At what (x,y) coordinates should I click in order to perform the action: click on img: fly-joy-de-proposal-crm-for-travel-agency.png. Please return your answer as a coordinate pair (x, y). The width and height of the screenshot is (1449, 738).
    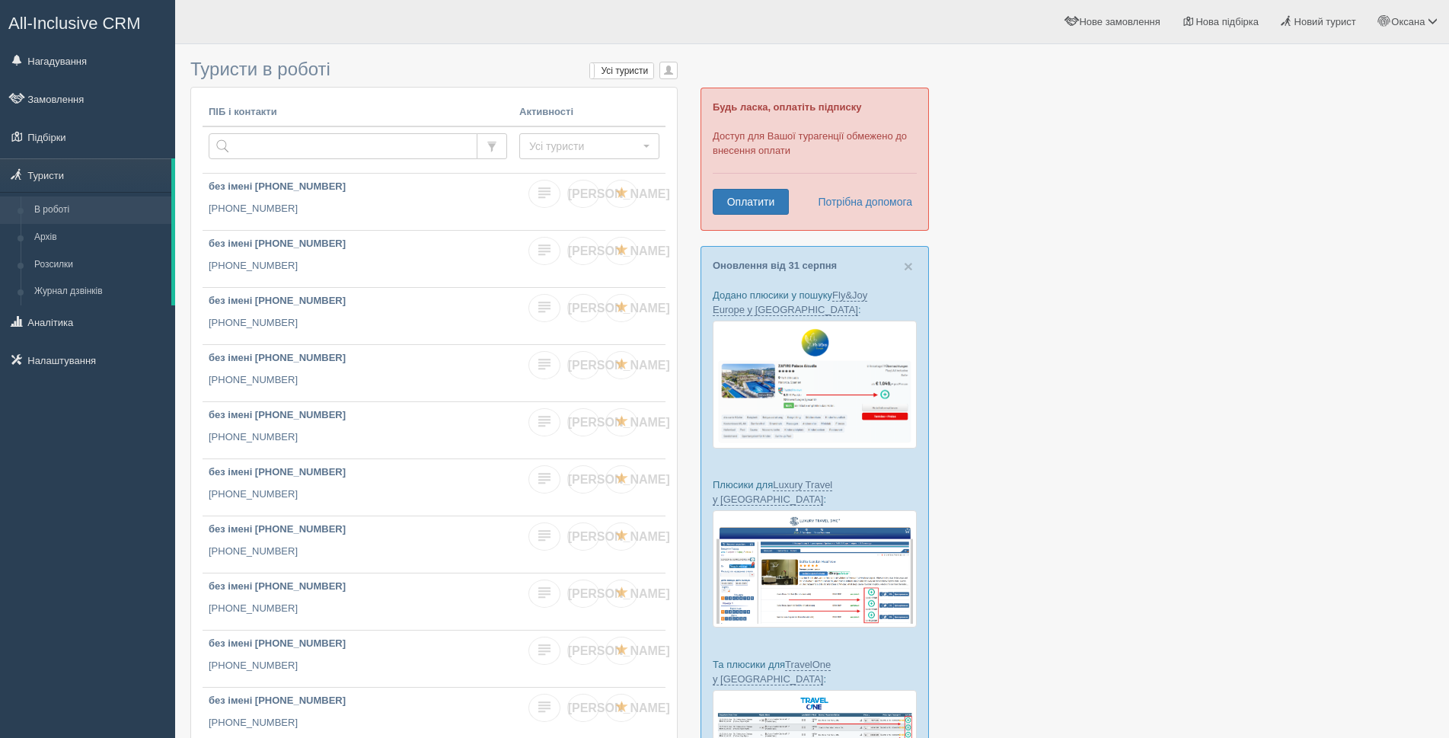
    Looking at the image, I should click on (815, 385).